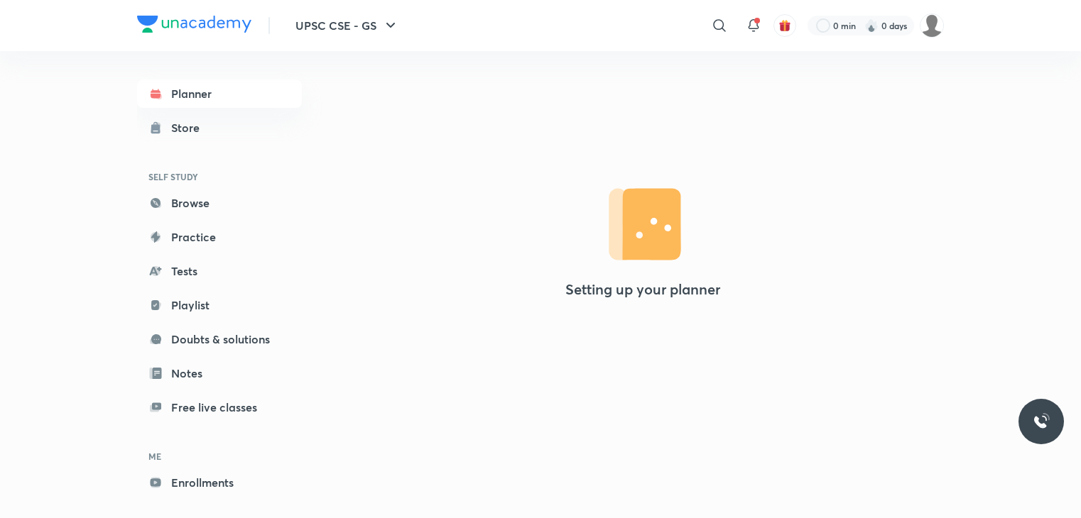  Describe the element at coordinates (219, 128) in the screenshot. I see `a: Store` at that location.